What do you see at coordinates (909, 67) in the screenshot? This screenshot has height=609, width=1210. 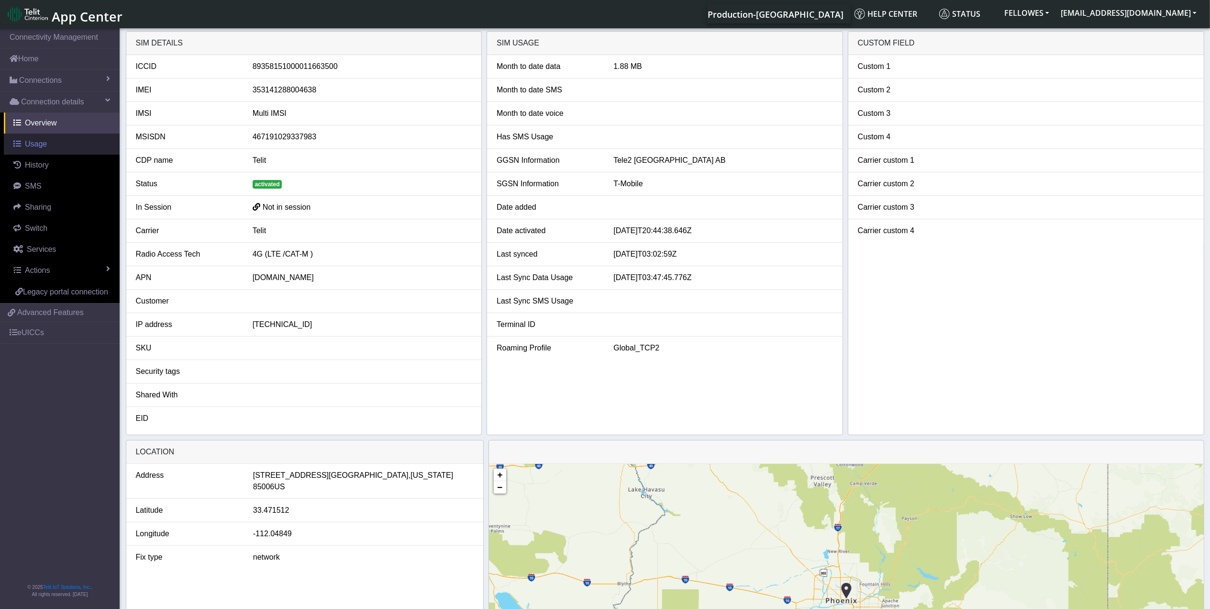 I see `div: Custom 1` at bounding box center [909, 67].